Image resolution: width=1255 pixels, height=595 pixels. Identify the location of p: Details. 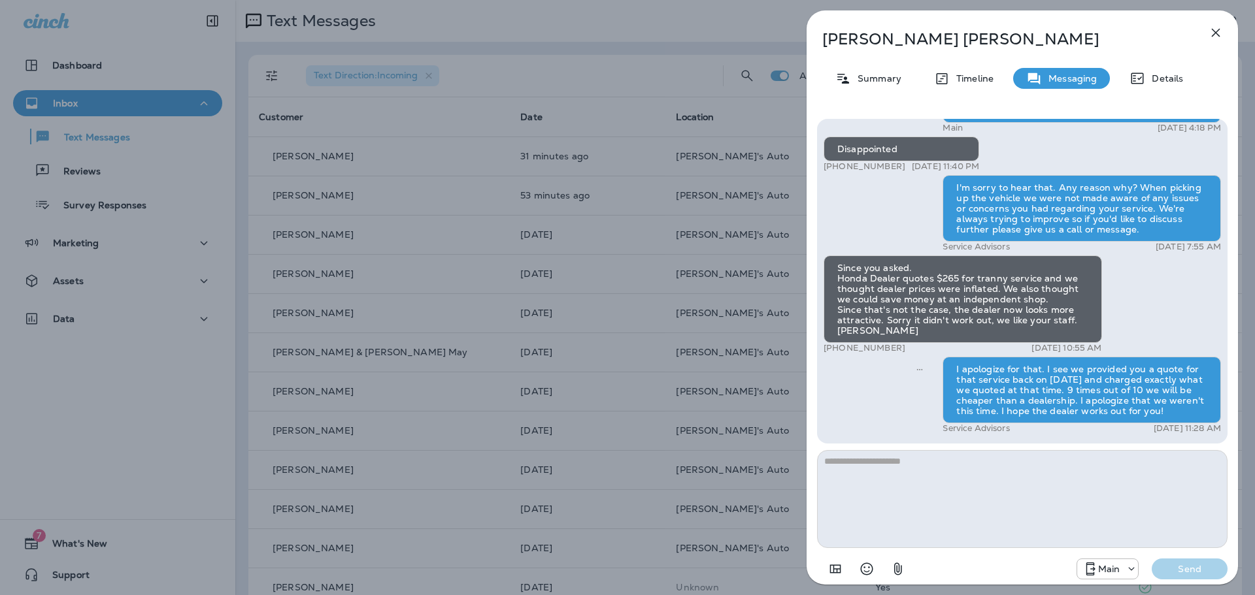
(1164, 78).